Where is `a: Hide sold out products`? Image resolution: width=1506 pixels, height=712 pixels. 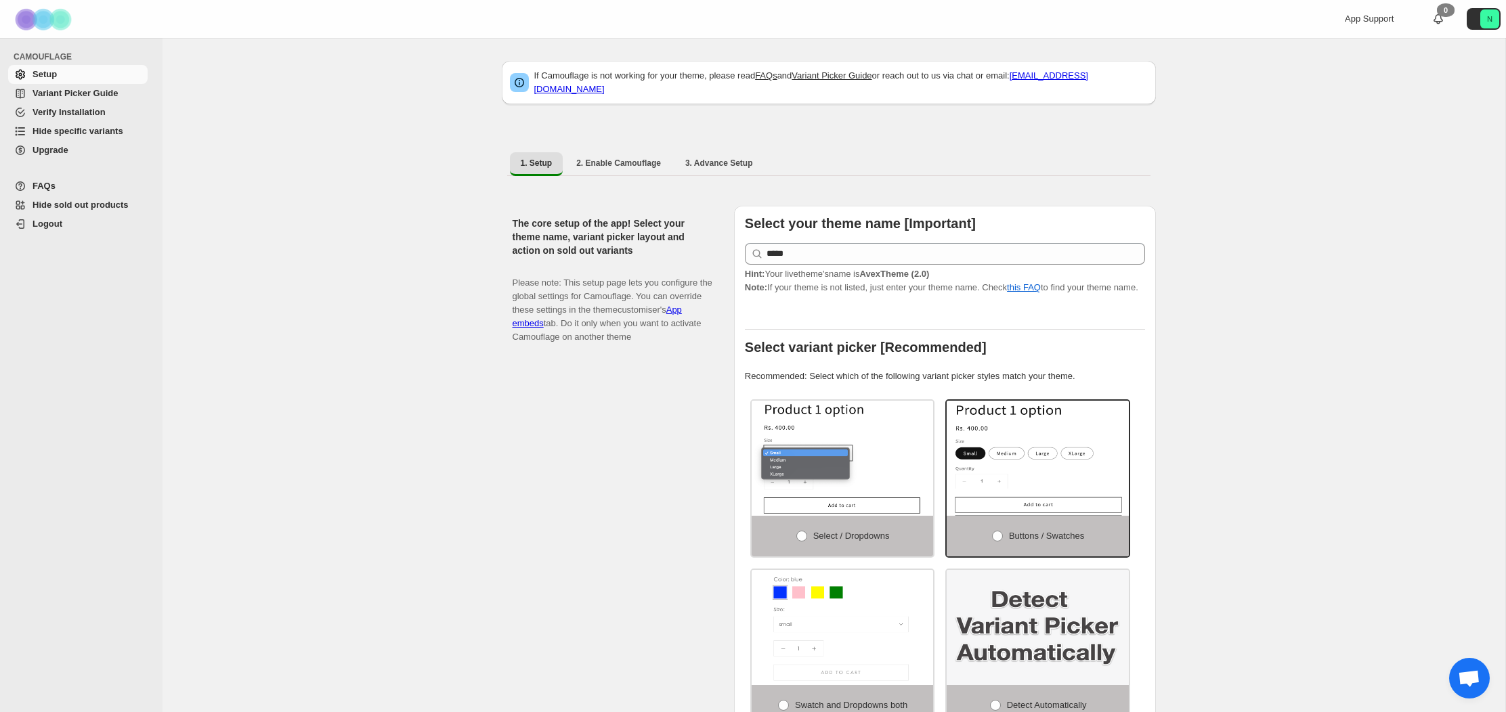 a: Hide sold out products is located at coordinates (78, 205).